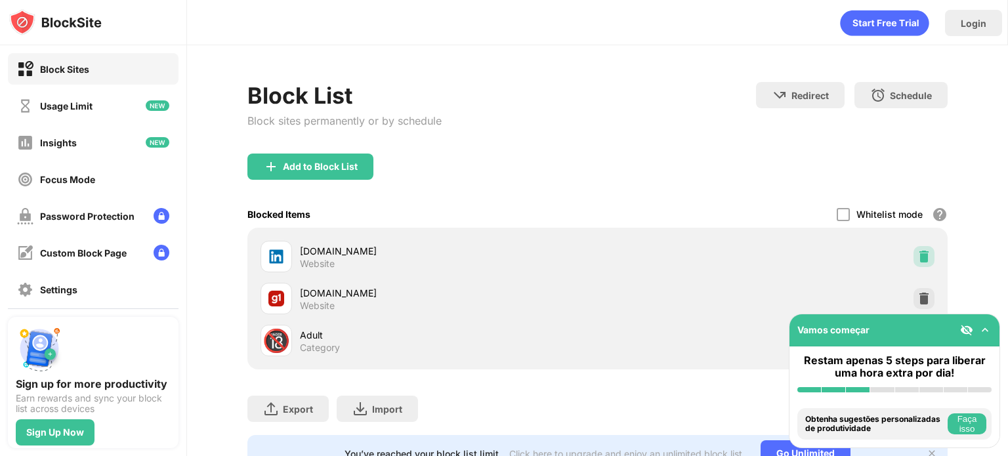 The width and height of the screenshot is (1008, 456). Describe the element at coordinates (64, 69) in the screenshot. I see `div: Block Sites` at that location.